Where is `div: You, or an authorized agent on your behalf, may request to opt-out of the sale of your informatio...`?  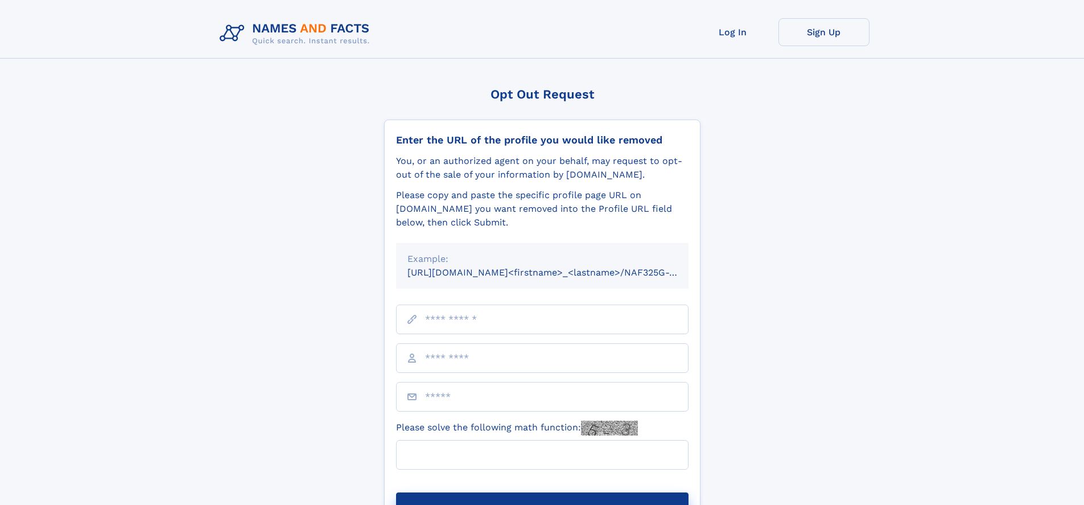 div: You, or an authorized agent on your behalf, may request to opt-out of the sale of your informatio... is located at coordinates (542, 168).